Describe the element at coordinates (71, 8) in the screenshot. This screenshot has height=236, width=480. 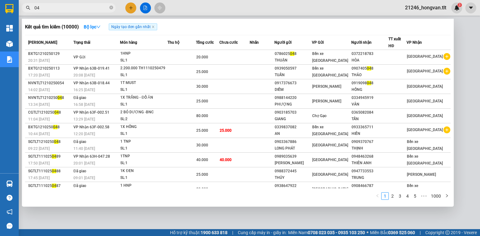
I see `input: Tìm tên, số ĐT hoặc mã đơn` at that location.